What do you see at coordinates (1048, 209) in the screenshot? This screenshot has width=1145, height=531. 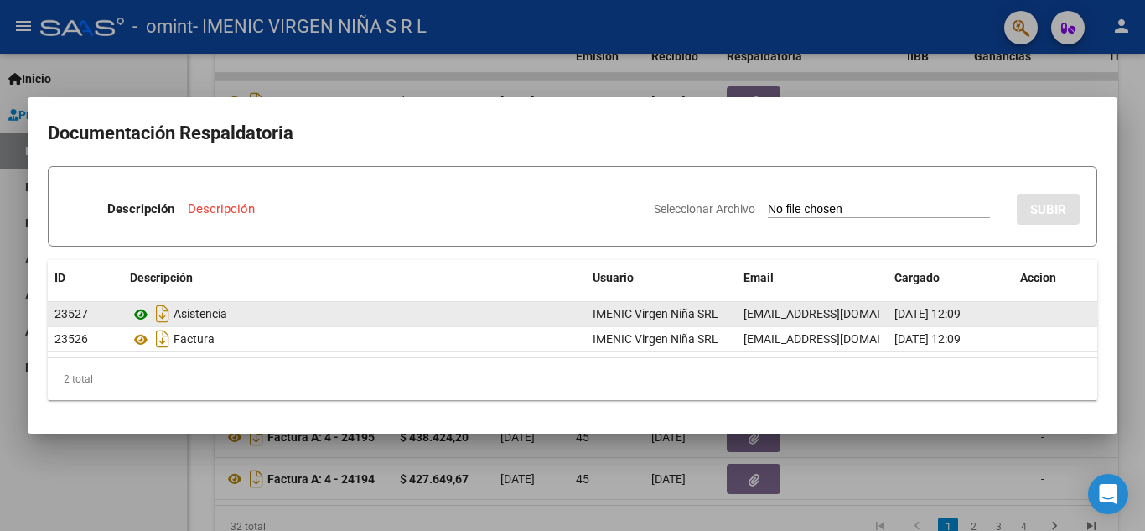 I see `button: SUBIR` at bounding box center [1048, 209].